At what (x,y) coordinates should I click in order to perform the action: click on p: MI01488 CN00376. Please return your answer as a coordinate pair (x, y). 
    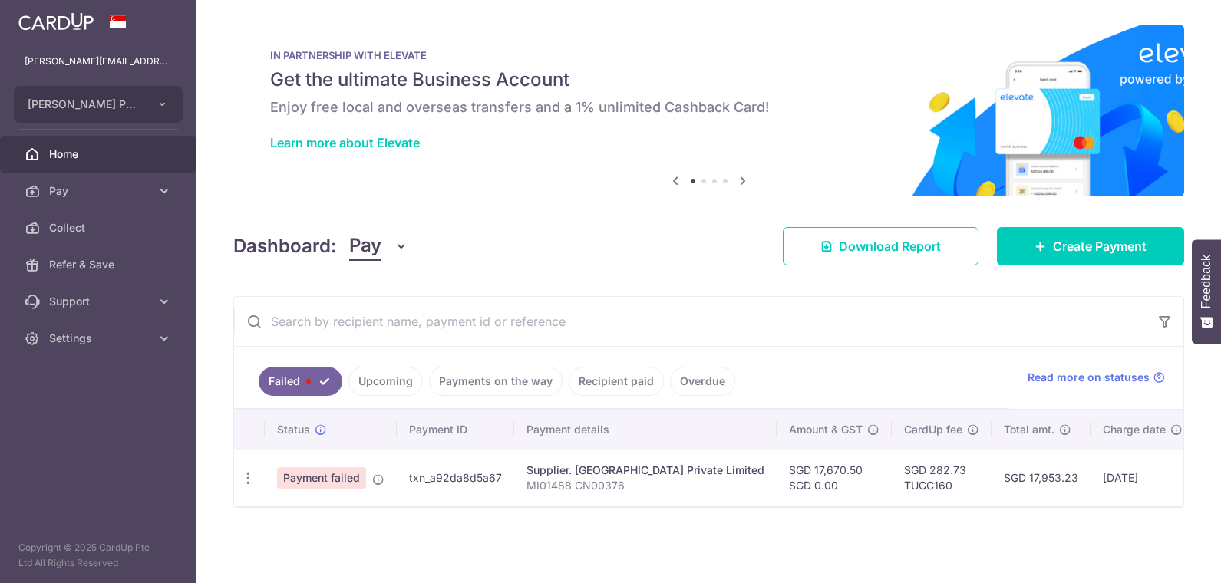
    Looking at the image, I should click on (645, 486).